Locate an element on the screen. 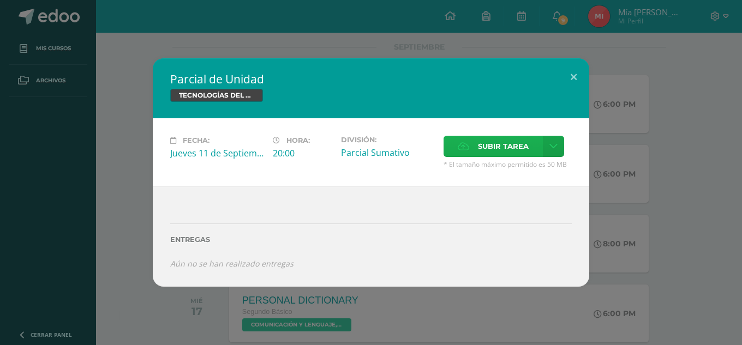 Image resolution: width=742 pixels, height=345 pixels. span: Hora: is located at coordinates (298, 140).